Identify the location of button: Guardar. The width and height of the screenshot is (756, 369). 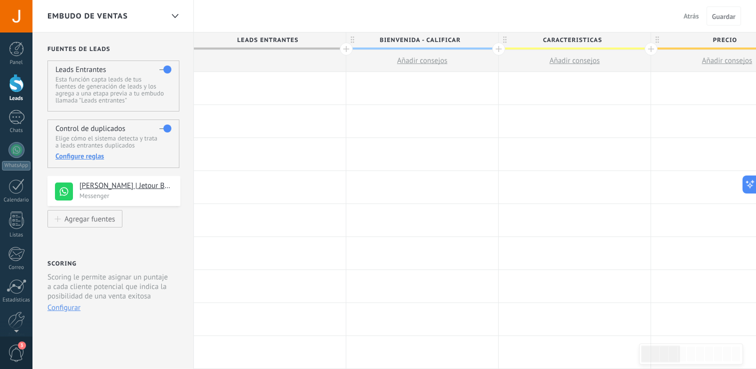
(724, 16).